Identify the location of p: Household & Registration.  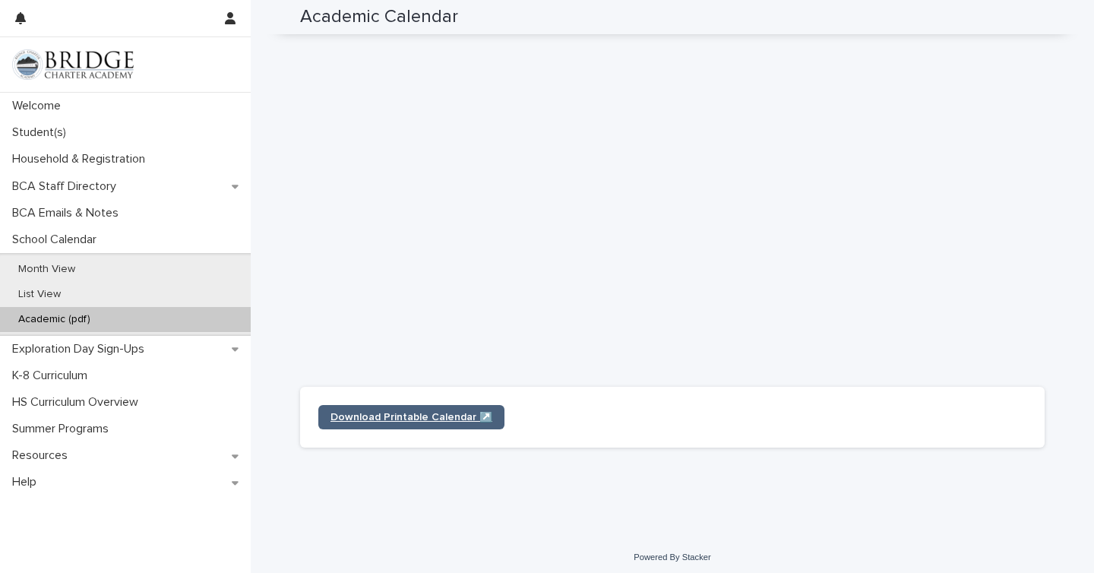
(81, 159).